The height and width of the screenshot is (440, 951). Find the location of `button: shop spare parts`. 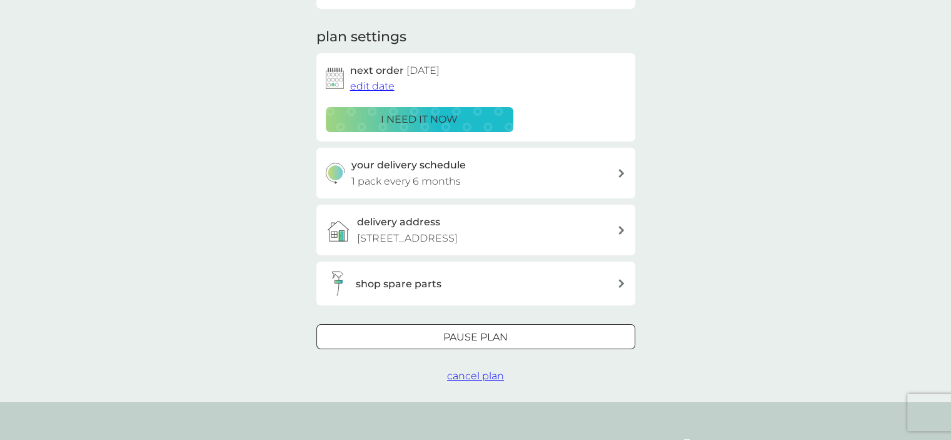

button: shop spare parts is located at coordinates (476, 283).